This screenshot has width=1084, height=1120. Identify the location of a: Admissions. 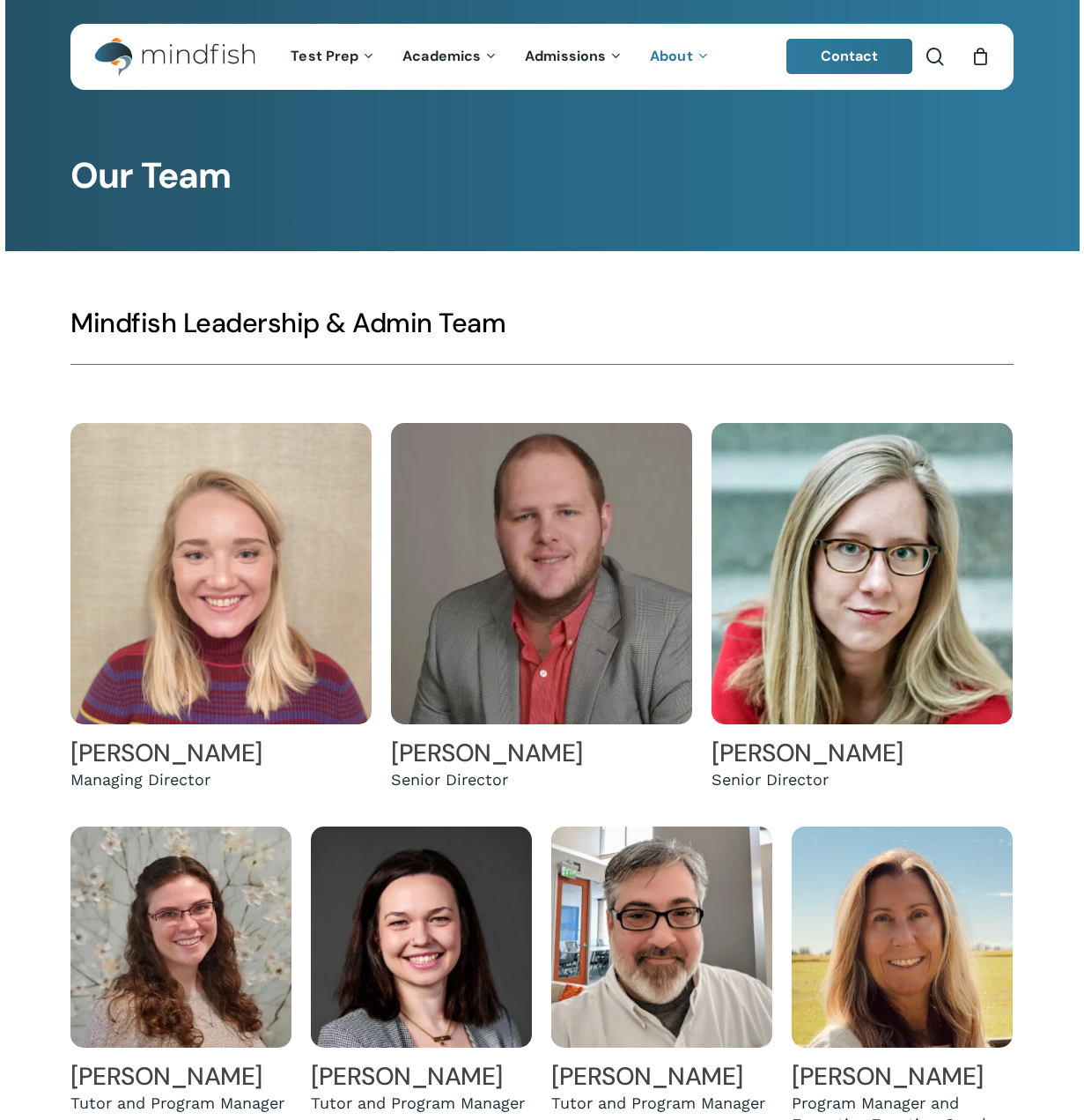
(574, 56).